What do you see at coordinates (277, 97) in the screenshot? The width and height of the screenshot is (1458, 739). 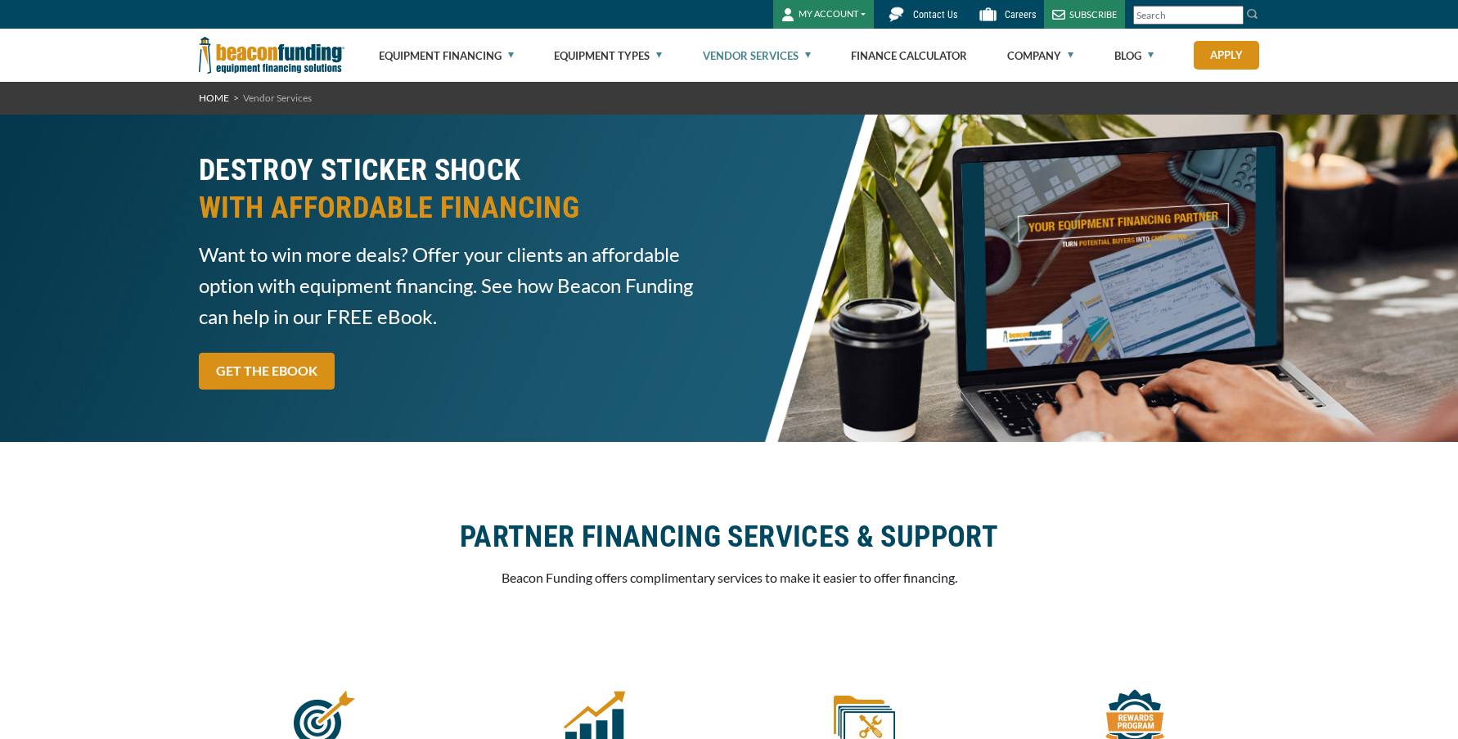 I see `span: Vendor Services` at bounding box center [277, 97].